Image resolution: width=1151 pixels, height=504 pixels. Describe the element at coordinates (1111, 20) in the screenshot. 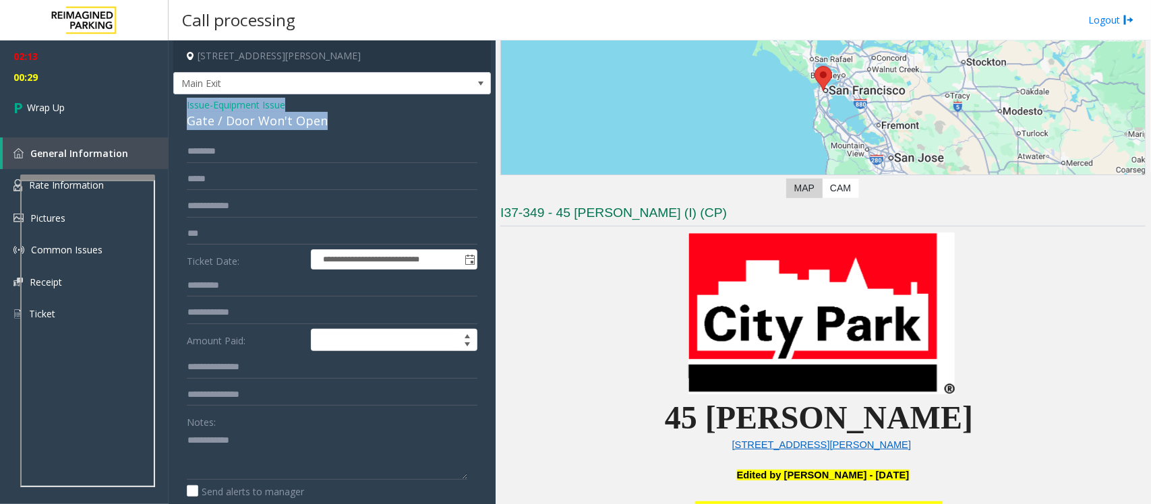

I see `a: Logout` at that location.